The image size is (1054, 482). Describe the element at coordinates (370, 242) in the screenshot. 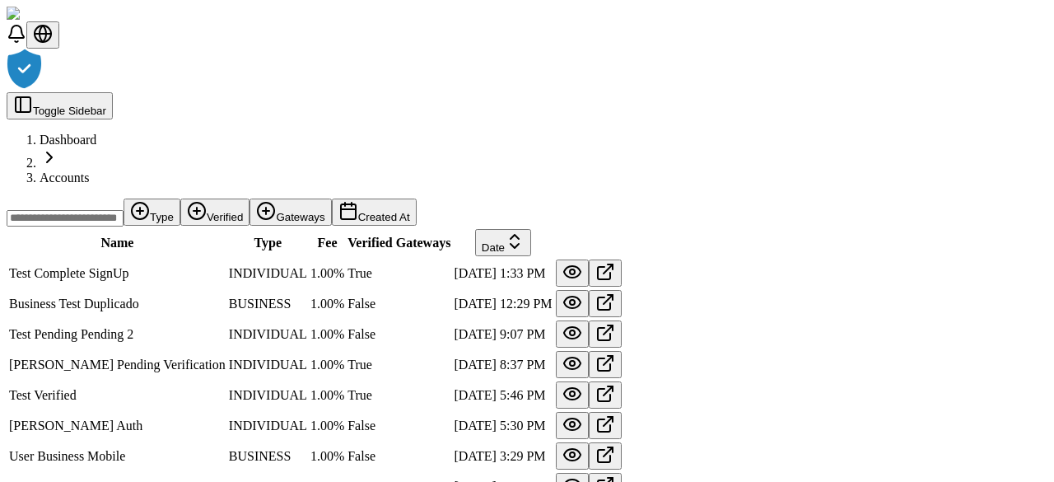

I see `th: Verified` at that location.